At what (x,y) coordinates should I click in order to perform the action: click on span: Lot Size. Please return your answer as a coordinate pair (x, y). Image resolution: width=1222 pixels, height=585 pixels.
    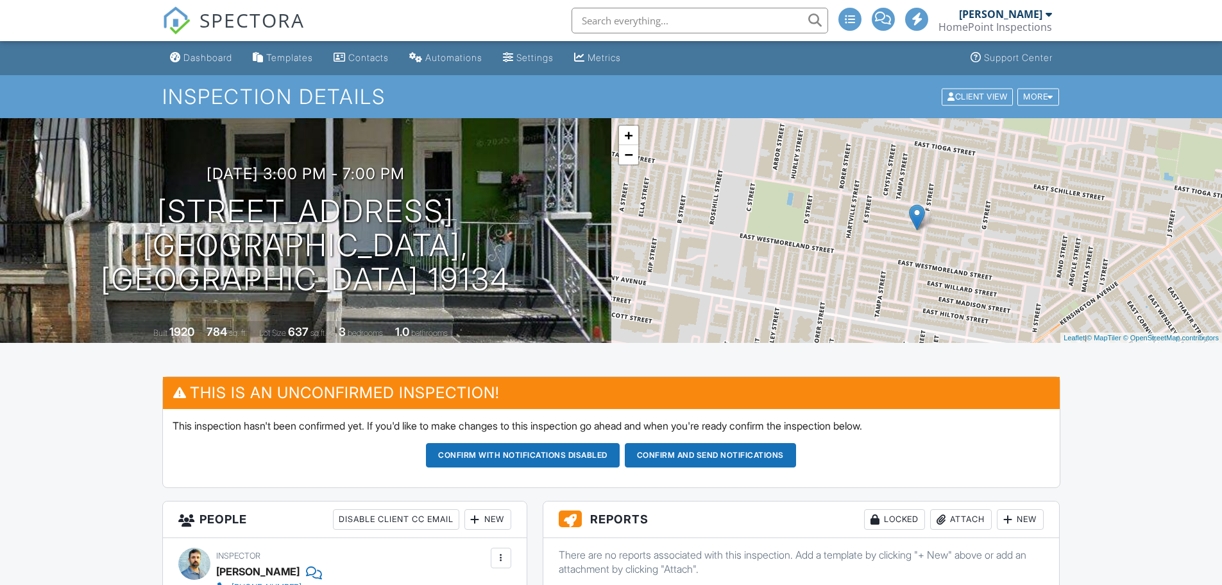
    Looking at the image, I should click on (273, 332).